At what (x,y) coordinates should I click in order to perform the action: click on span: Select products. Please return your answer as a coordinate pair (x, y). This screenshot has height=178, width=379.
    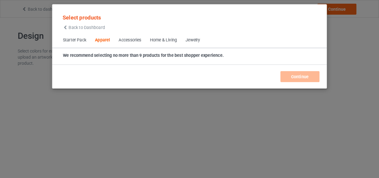
    Looking at the image, I should click on (82, 17).